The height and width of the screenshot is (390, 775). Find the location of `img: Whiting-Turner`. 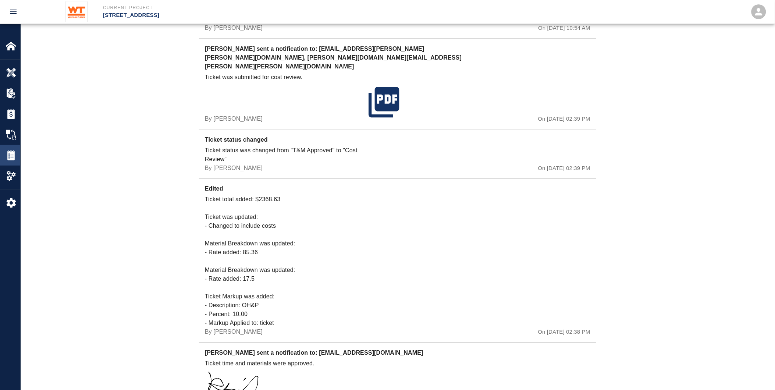

img: Whiting-Turner is located at coordinates (76, 12).